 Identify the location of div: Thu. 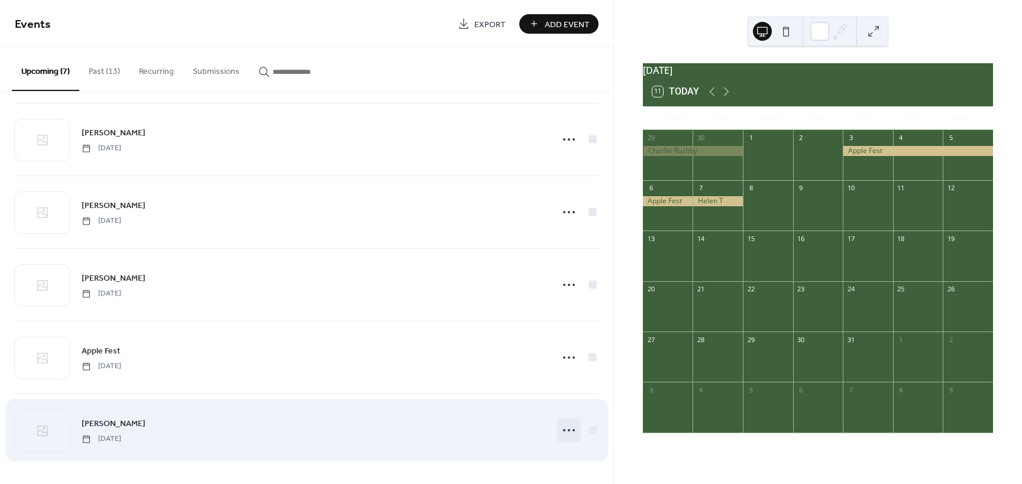
(818, 118).